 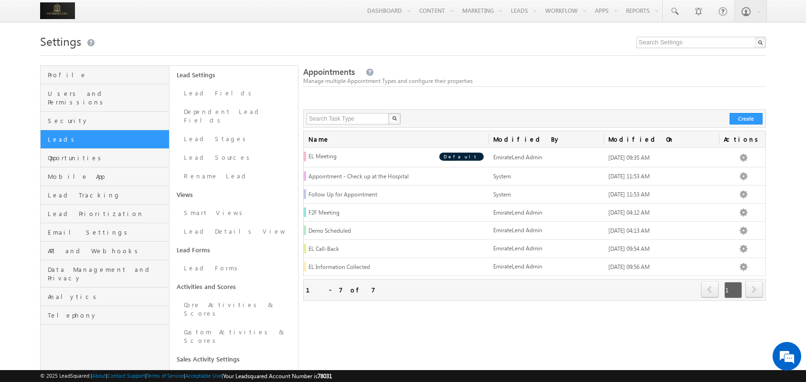 I want to click on span: EL Call-Back, so click(x=324, y=249).